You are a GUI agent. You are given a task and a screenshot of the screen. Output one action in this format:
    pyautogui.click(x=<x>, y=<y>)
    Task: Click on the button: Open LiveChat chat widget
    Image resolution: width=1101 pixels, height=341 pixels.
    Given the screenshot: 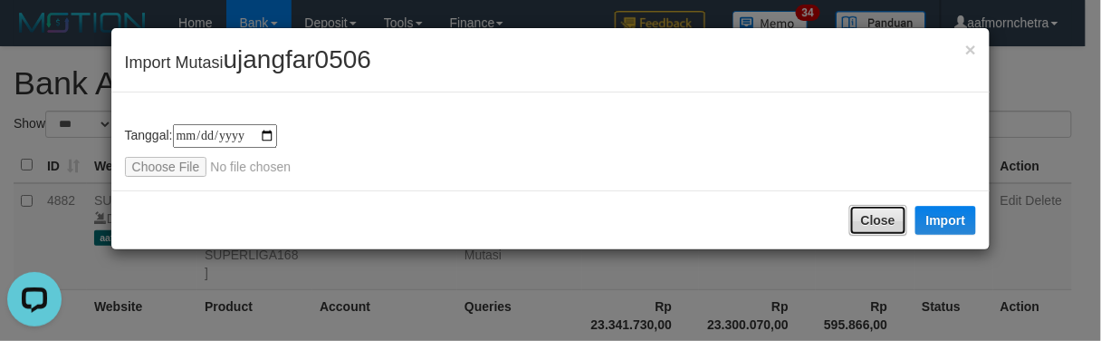 What is the action you would take?
    pyautogui.click(x=34, y=34)
    